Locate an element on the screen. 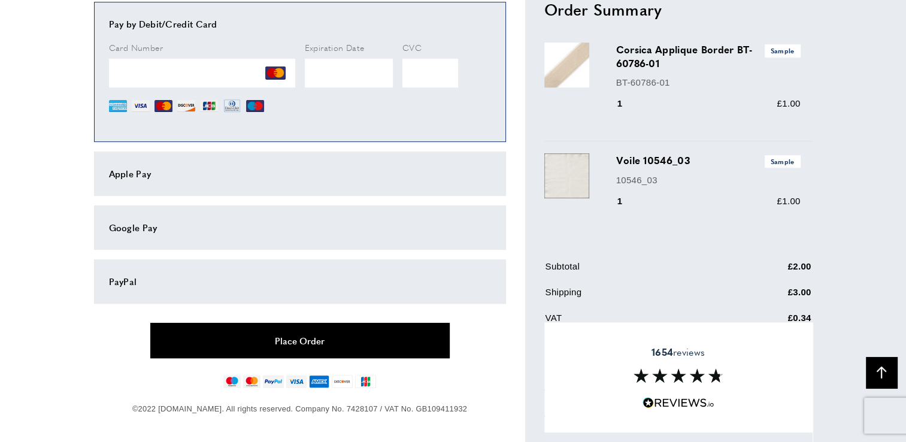  img: mastercard is located at coordinates (252, 381).